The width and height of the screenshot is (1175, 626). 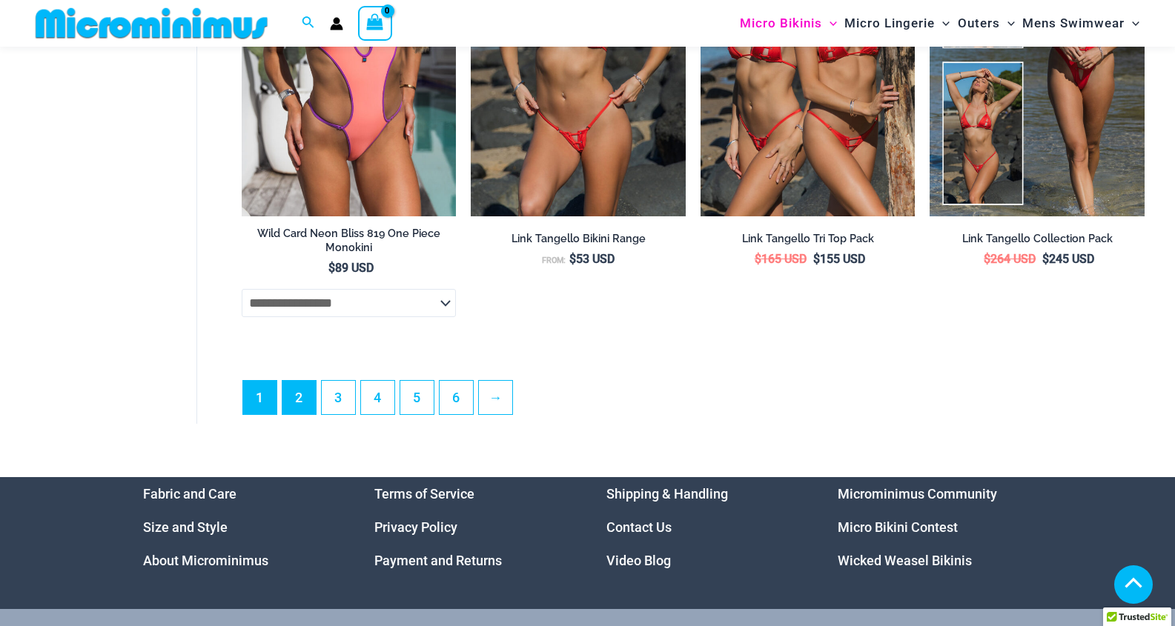 What do you see at coordinates (416, 527) in the screenshot?
I see `a: Privacy Policy` at bounding box center [416, 527].